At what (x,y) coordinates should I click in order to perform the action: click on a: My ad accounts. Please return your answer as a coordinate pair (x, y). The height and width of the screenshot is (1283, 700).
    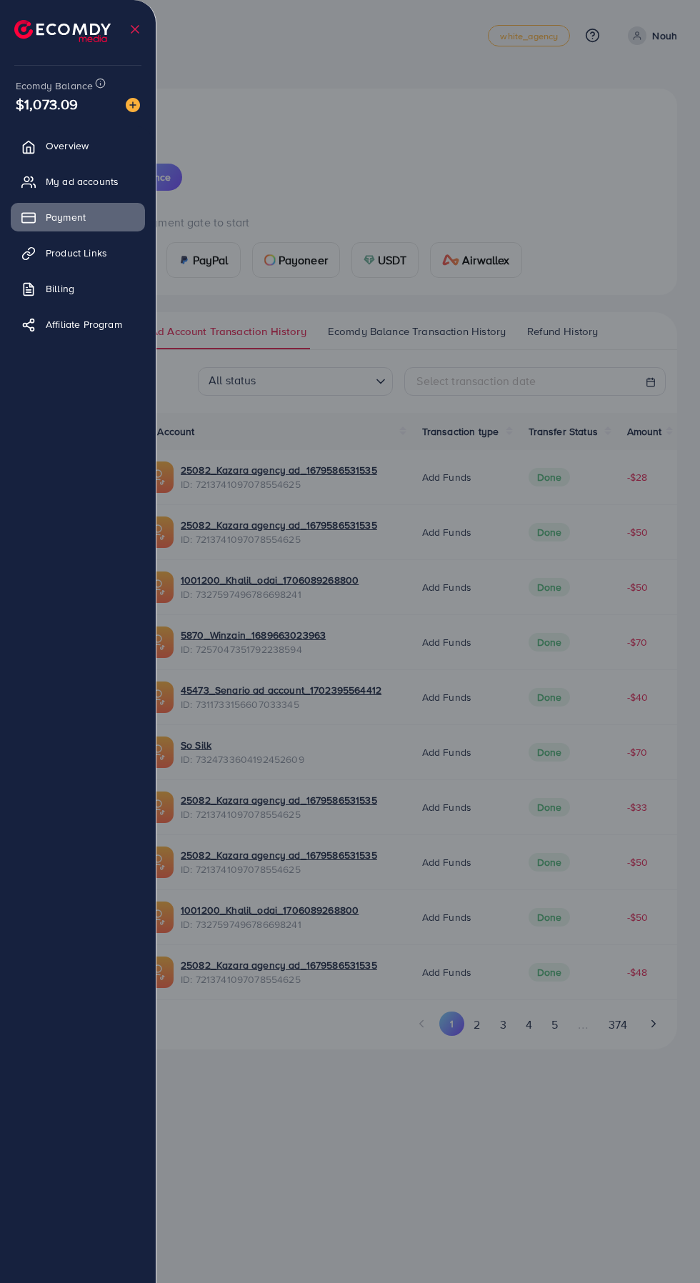
    Looking at the image, I should click on (78, 182).